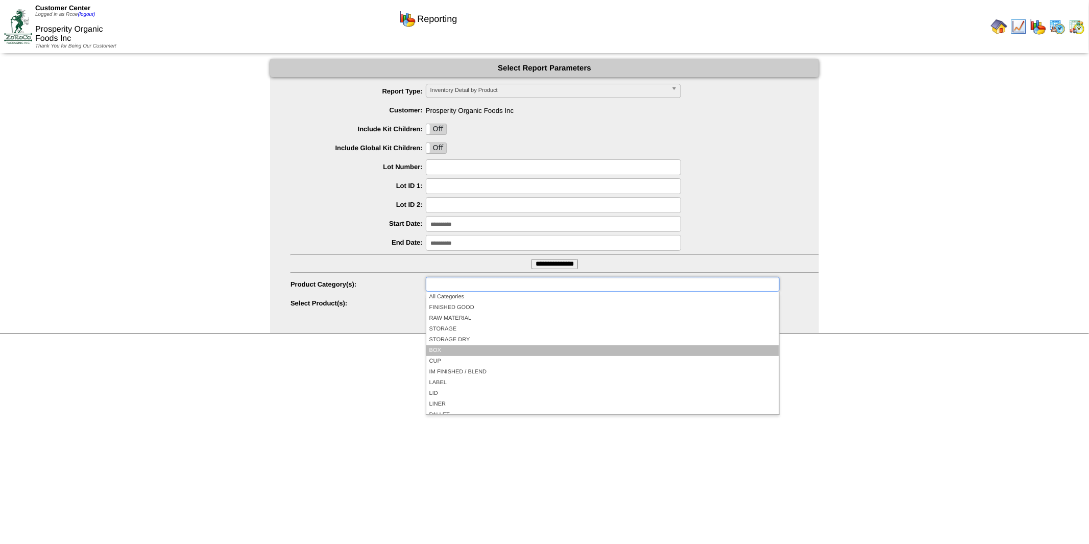 The image size is (1089, 544). Describe the element at coordinates (602, 339) in the screenshot. I see `li: STORAGE DRY` at that location.